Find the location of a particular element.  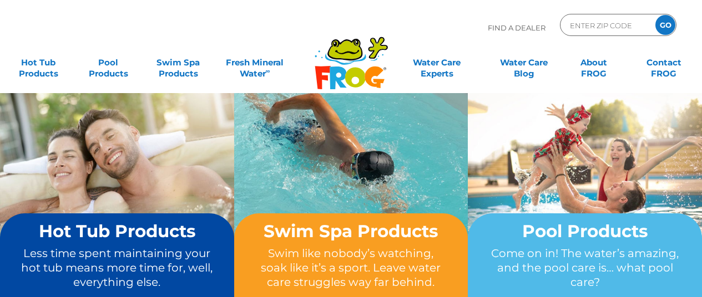

p: Find A Dealer is located at coordinates (517, 28).